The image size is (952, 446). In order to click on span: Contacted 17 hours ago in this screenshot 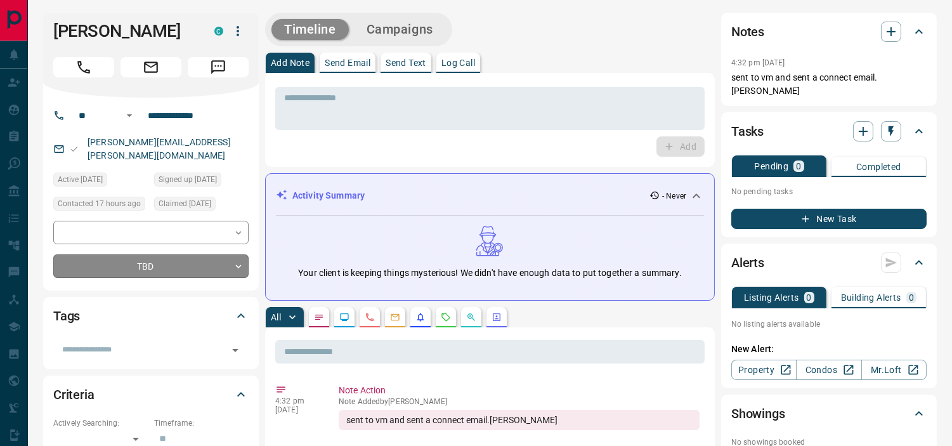, I will do `click(99, 204)`.